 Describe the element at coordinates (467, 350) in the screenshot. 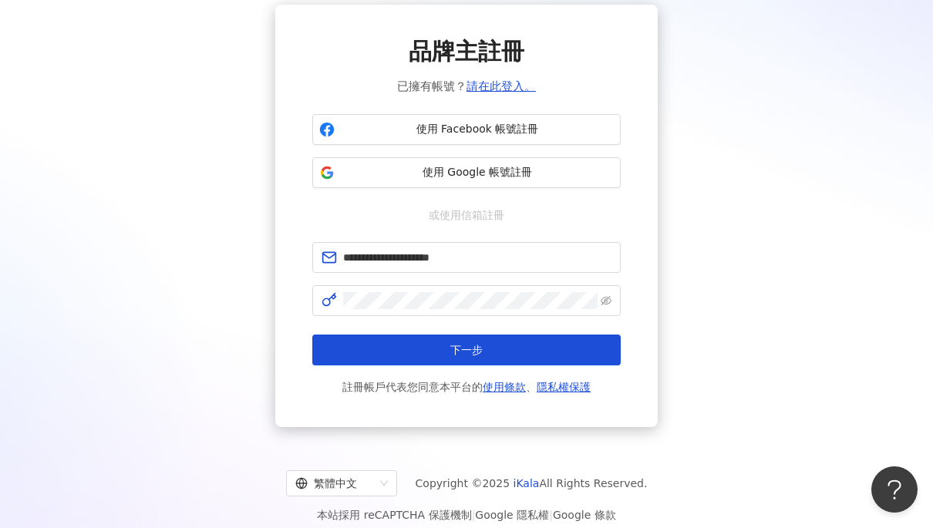

I see `button: 下一步` at that location.